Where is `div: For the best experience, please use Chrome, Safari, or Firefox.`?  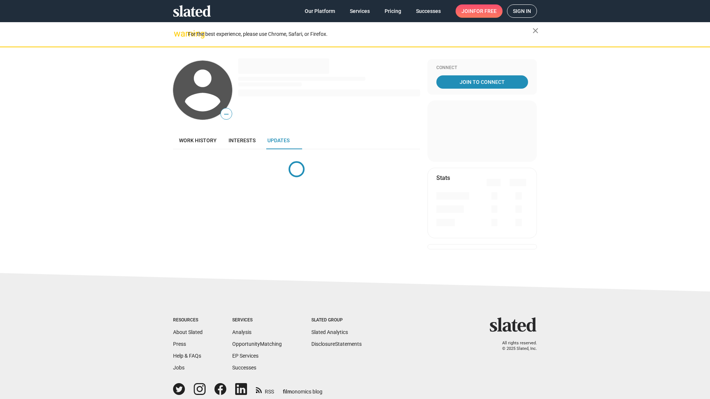 div: For the best experience, please use Chrome, Safari, or Firefox. is located at coordinates (360, 34).